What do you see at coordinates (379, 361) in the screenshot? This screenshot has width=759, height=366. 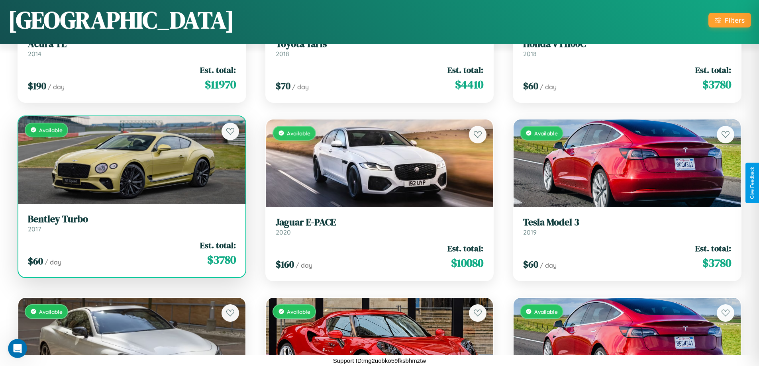 I see `p: Support ID: mg2uobko59fksbhmztw` at bounding box center [379, 361].